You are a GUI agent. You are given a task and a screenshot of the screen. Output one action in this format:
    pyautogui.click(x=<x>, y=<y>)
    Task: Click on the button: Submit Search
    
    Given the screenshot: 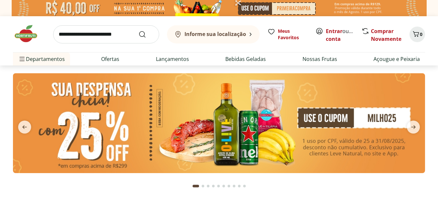 What is the action you would take?
    pyautogui.click(x=146, y=34)
    